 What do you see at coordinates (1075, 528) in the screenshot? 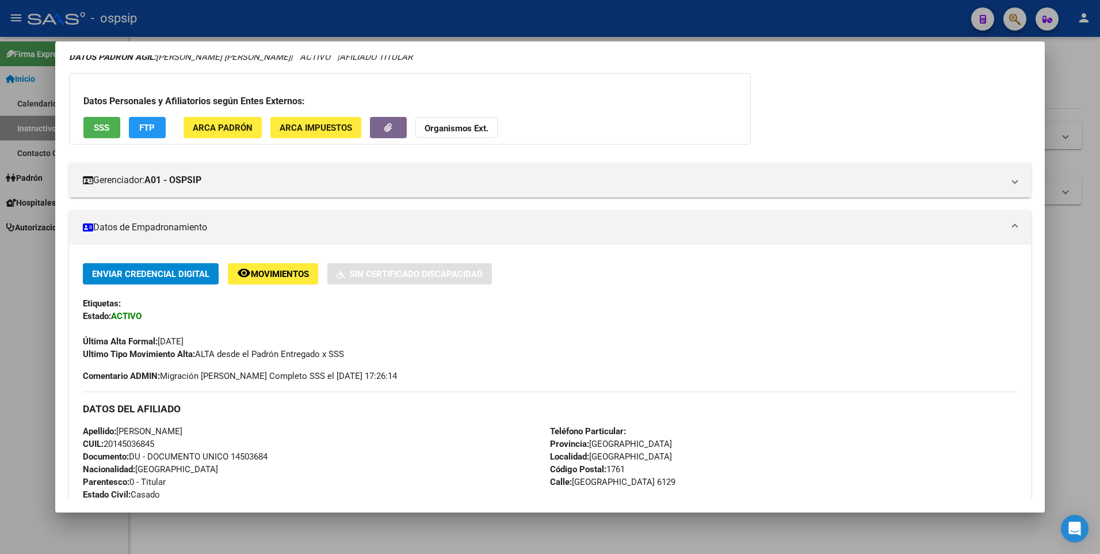
I see `div: Open Intercom Messenger` at bounding box center [1075, 528].